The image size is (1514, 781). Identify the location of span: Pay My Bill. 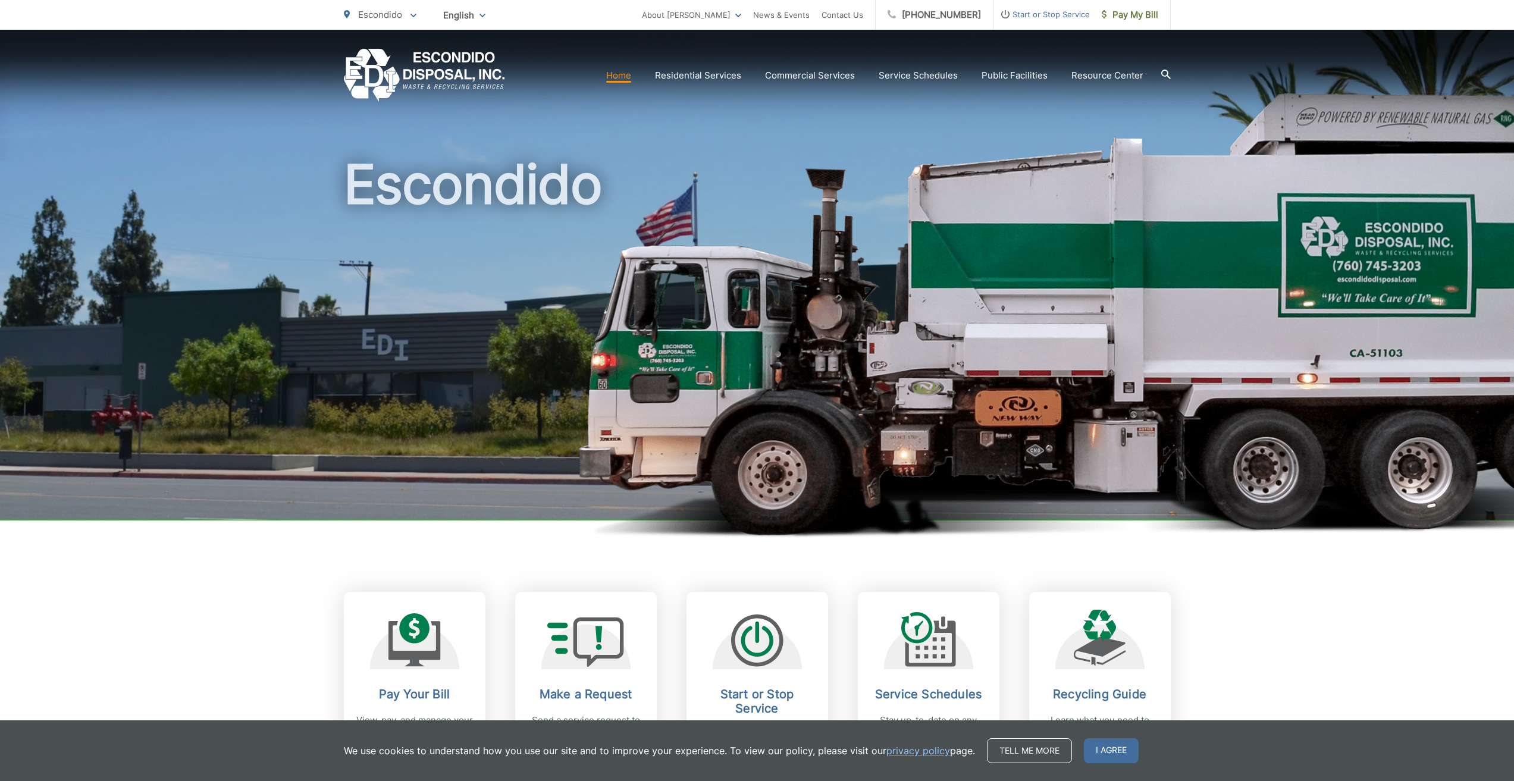
(1129, 15).